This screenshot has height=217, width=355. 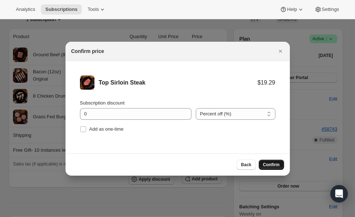 I want to click on span: Analytics, so click(x=25, y=9).